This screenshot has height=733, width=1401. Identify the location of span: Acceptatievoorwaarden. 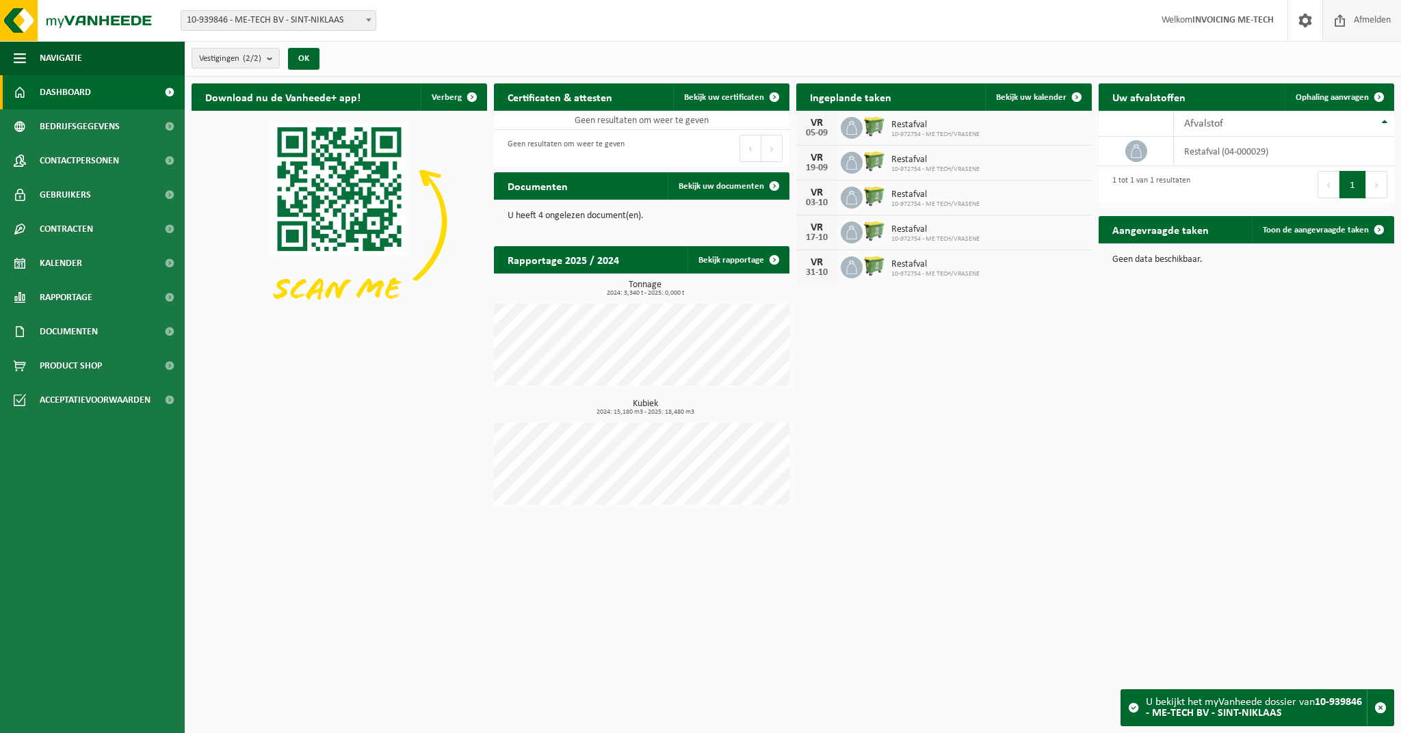
(95, 400).